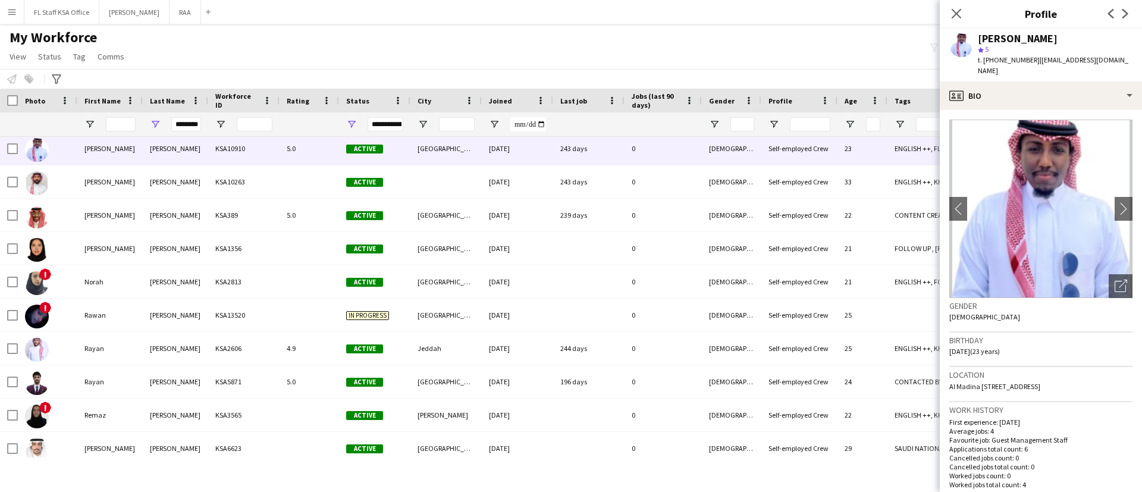 The width and height of the screenshot is (1142, 492). I want to click on p: Worked jobs count: 0, so click(1041, 475).